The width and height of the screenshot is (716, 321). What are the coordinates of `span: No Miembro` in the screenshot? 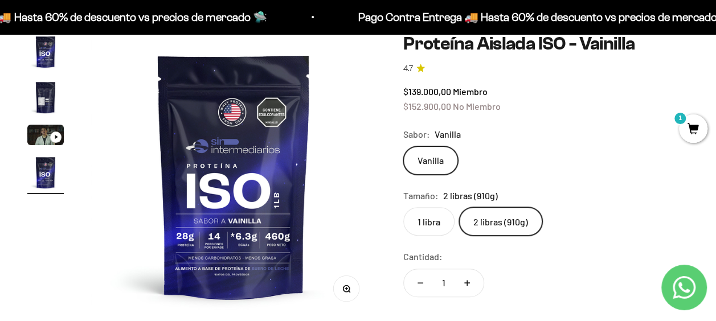 It's located at (477, 106).